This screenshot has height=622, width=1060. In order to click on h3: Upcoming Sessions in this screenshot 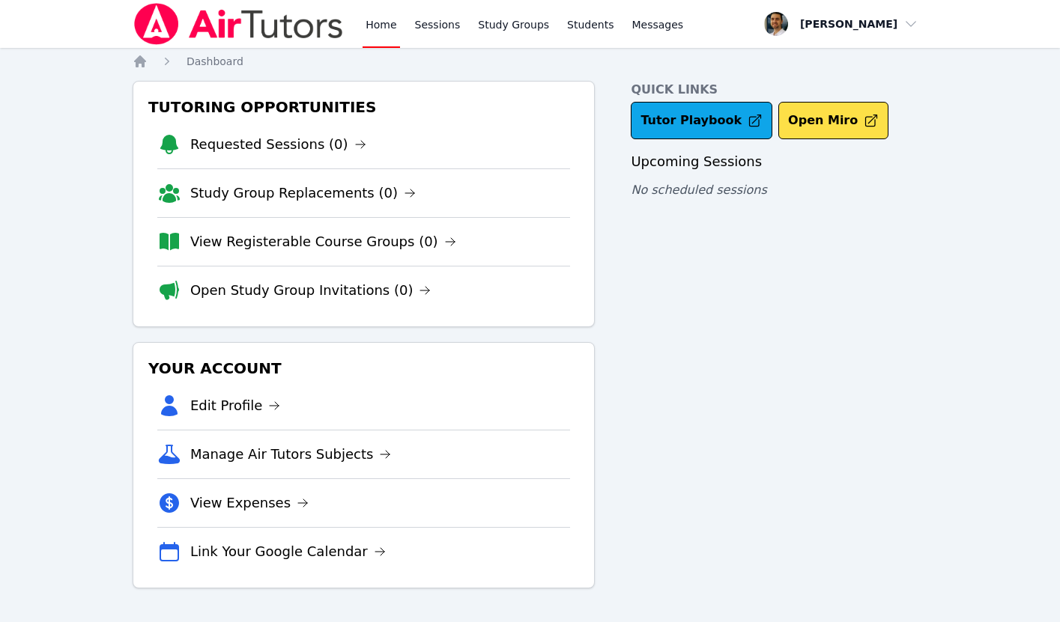, I will do `click(779, 162)`.